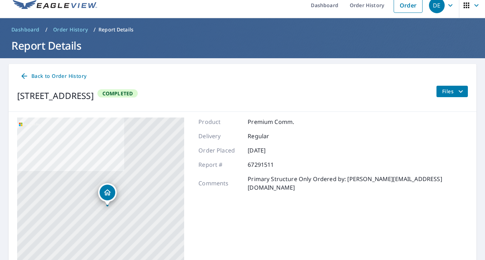 This screenshot has height=260, width=485. What do you see at coordinates (452, 91) in the screenshot?
I see `button: filesDropdownBtn-67291511` at bounding box center [452, 91].